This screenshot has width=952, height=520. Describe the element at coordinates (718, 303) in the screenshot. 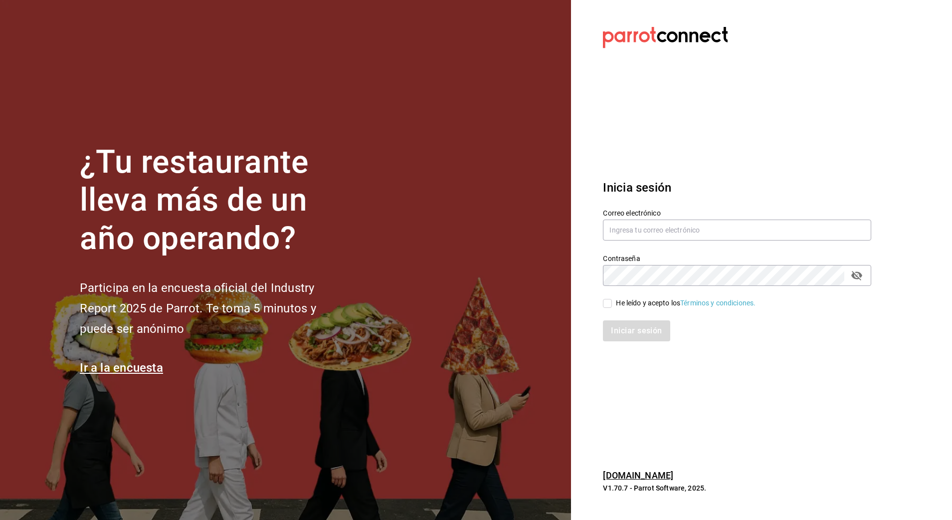

I see `a: Términos y condiciones.` at that location.